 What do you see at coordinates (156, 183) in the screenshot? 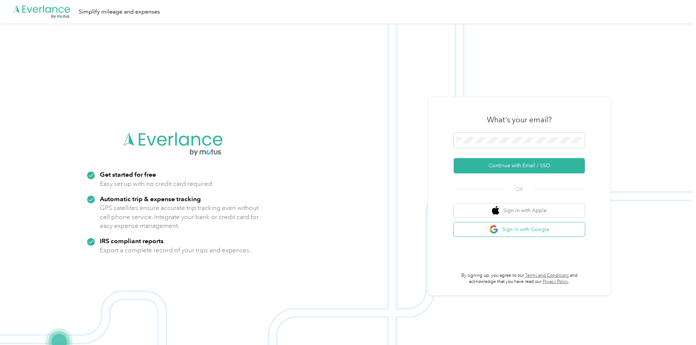
I see `p: Easy set up with no credit card required` at bounding box center [156, 183].